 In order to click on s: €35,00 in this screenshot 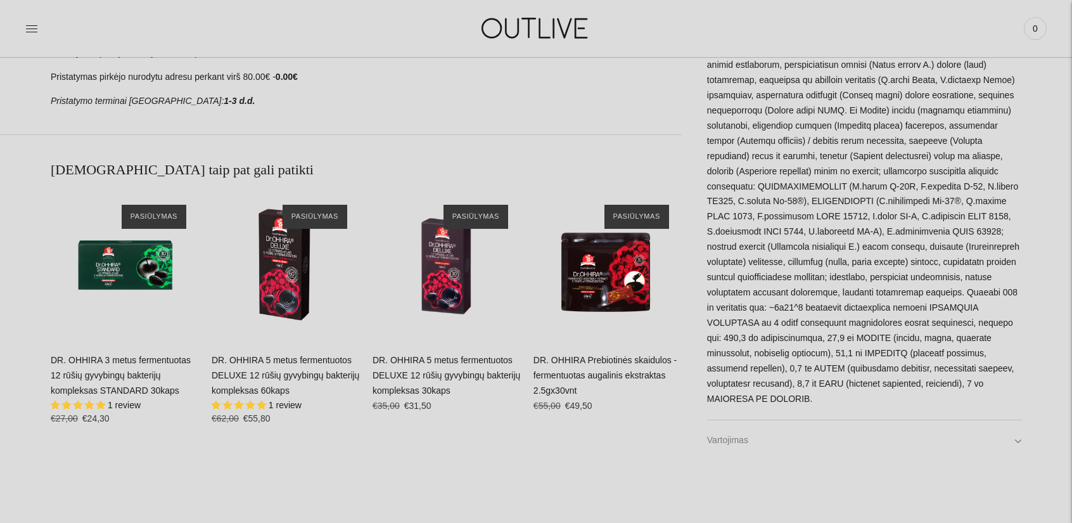, I will do `click(386, 406)`.